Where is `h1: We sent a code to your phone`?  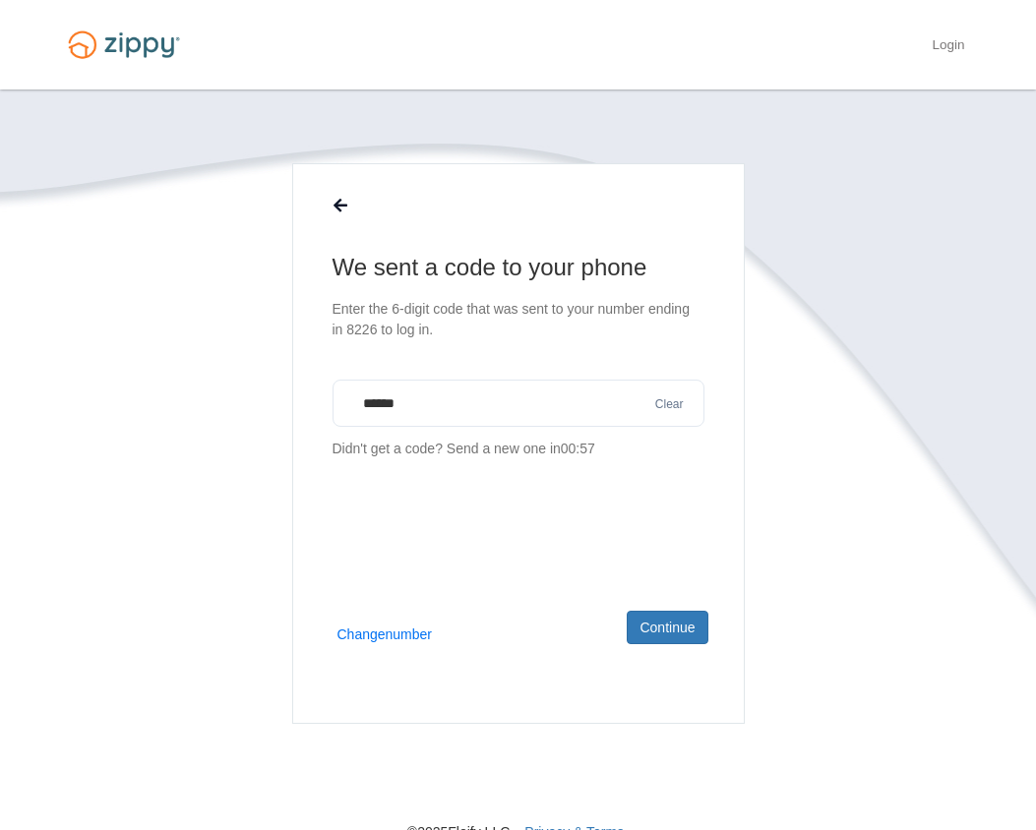 h1: We sent a code to your phone is located at coordinates (518, 267).